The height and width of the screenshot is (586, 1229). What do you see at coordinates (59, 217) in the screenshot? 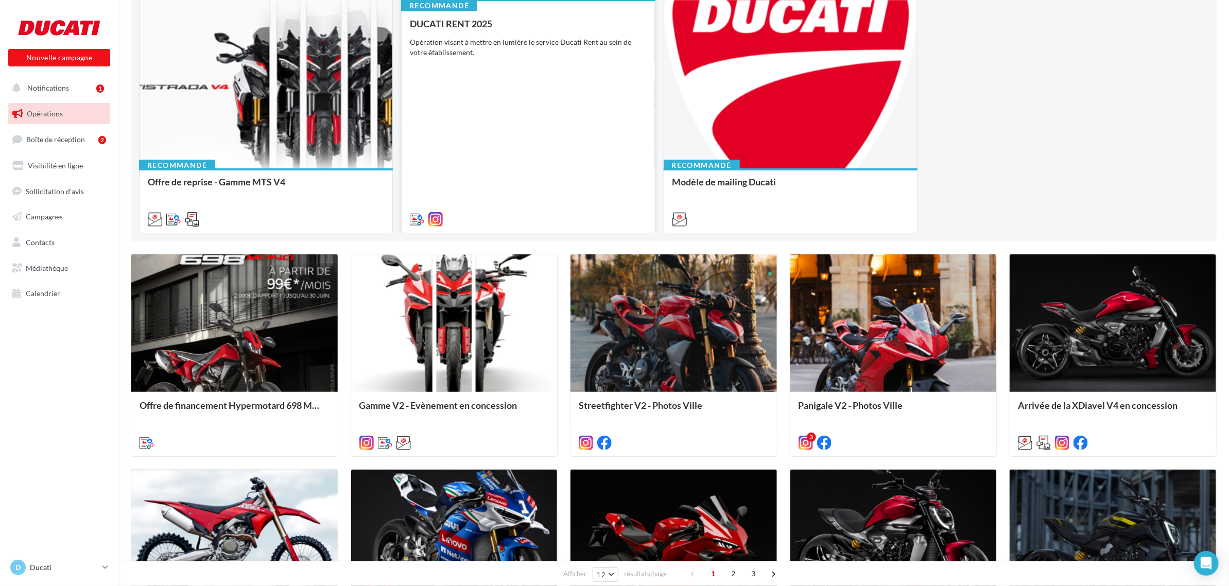
I see `a: Campagnes` at bounding box center [59, 217].